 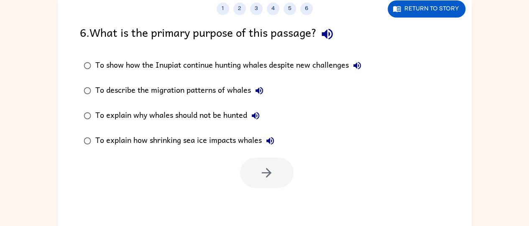 I want to click on div: To show how the Inupiat continue hunting whales despite new challenges, so click(x=231, y=66).